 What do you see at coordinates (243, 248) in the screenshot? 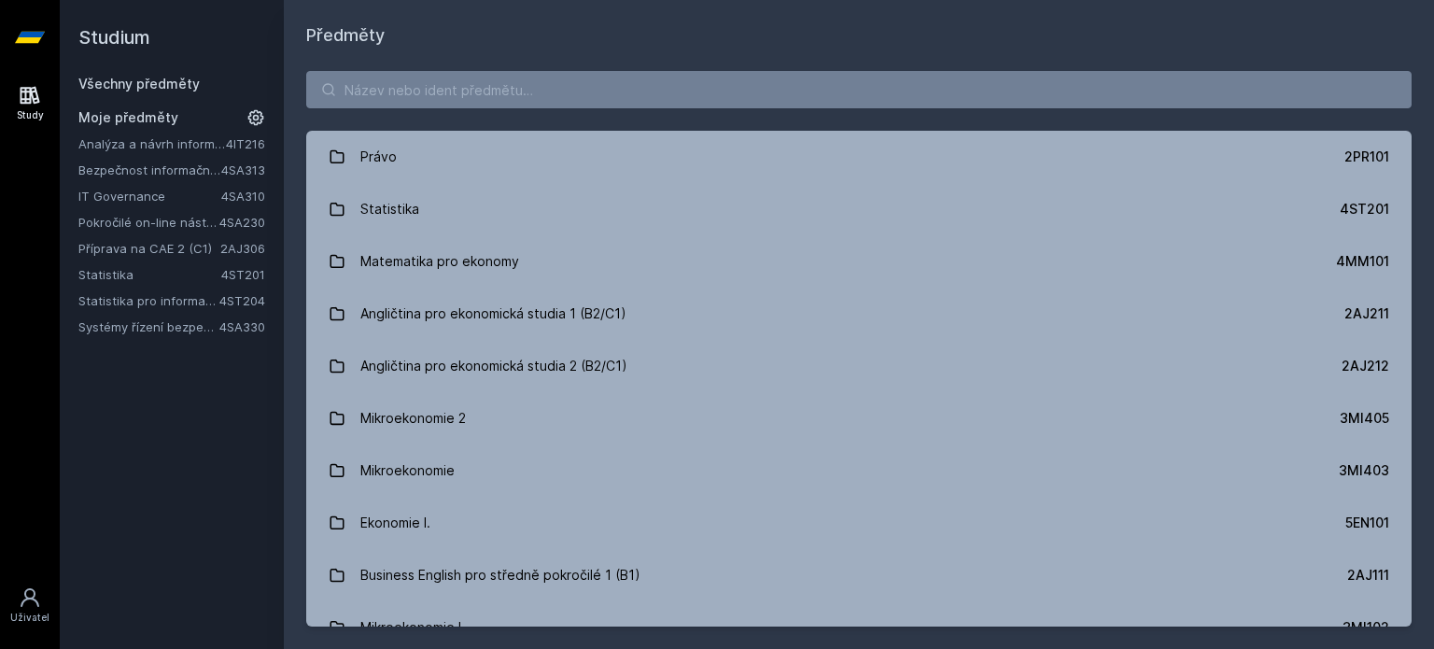
I see `a: 2AJ306` at bounding box center [243, 248].